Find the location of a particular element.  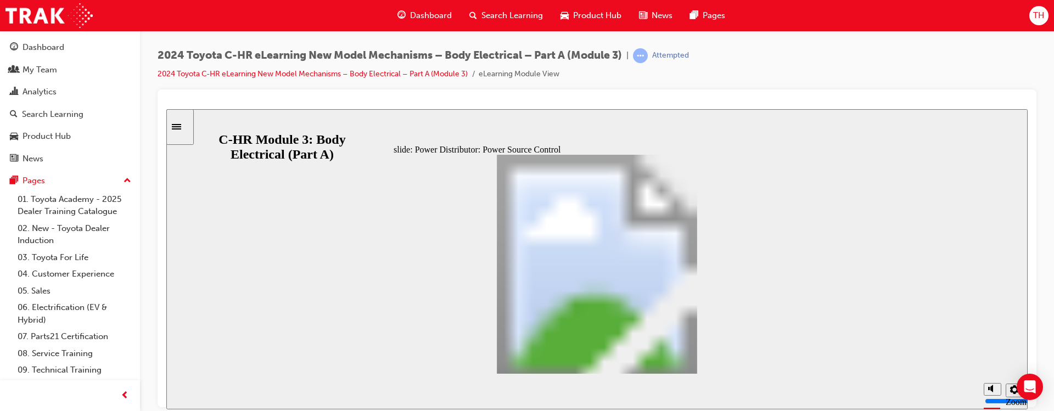

a: 05. Sales is located at coordinates (74, 291).